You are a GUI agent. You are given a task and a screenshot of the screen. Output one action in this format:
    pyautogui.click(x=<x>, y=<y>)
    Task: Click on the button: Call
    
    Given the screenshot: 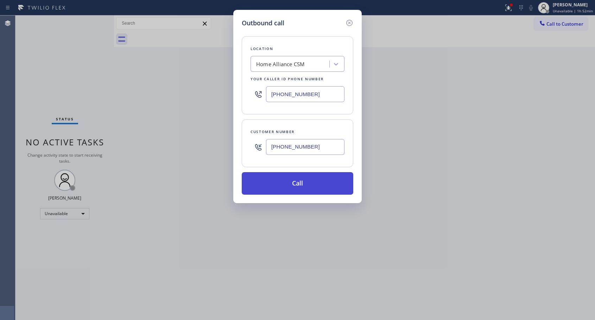 What is the action you would take?
    pyautogui.click(x=297, y=183)
    